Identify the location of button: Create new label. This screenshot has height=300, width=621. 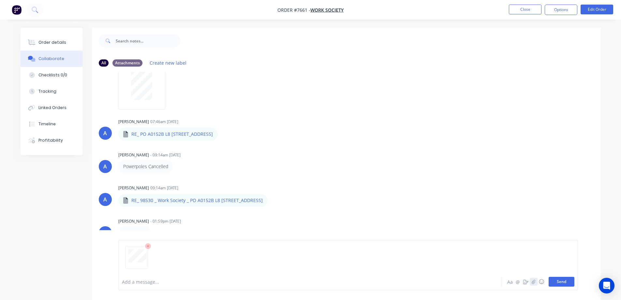
(168, 63).